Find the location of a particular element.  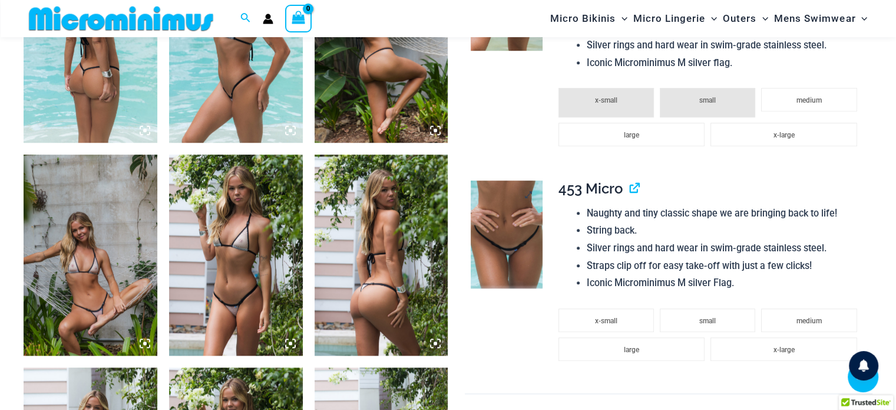

a: Mens SwimwearMenu ToggleMenu Toggle is located at coordinates (821, 18).